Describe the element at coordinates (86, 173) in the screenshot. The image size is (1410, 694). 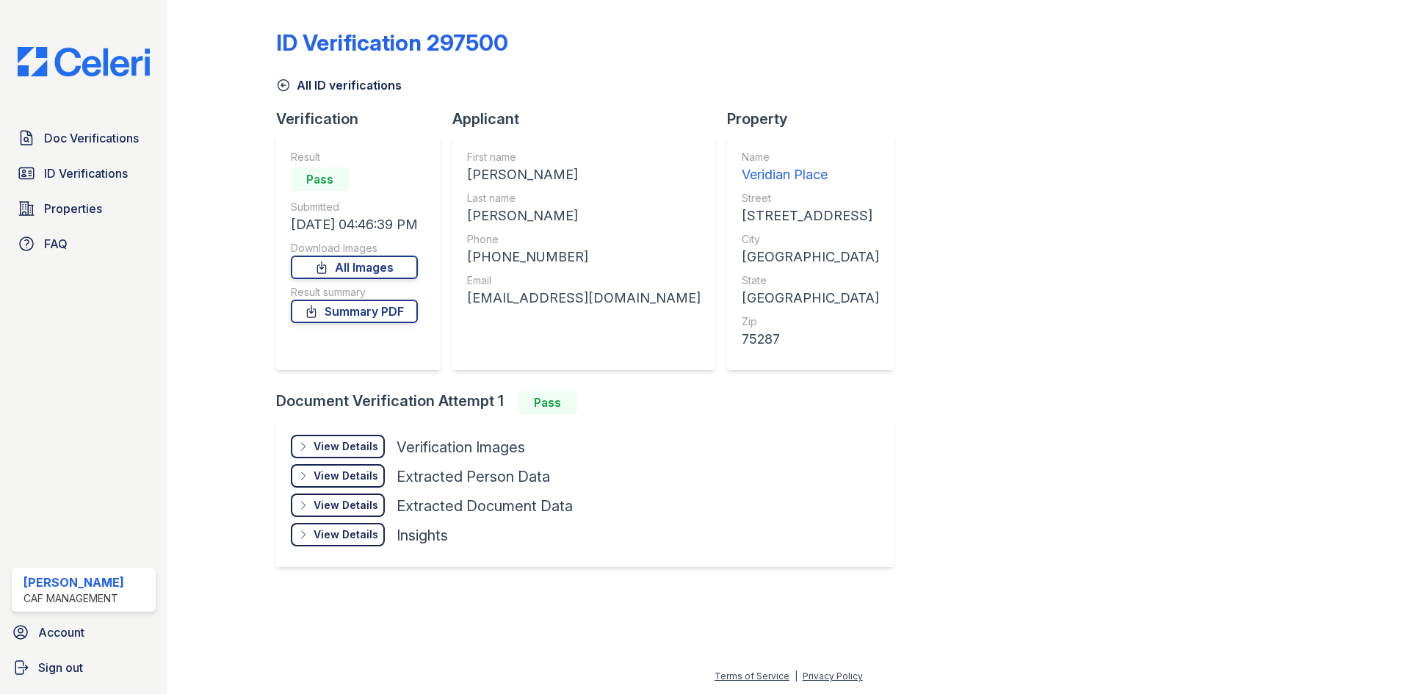
I see `span: ID Verifications` at that location.